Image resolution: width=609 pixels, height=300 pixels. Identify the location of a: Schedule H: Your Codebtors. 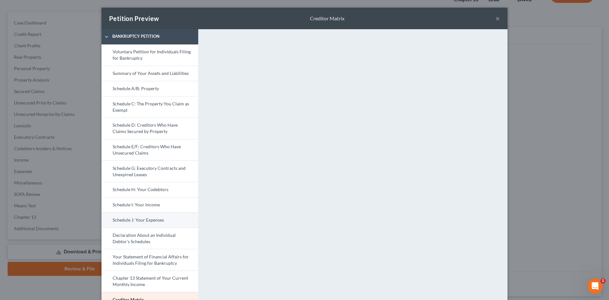
(150, 189).